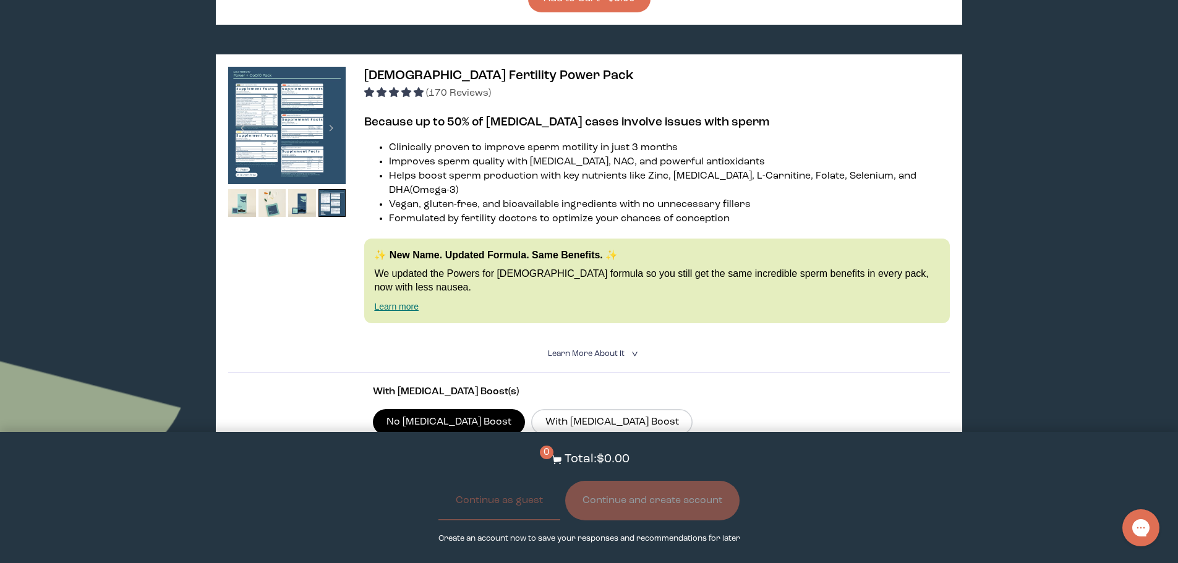  Describe the element at coordinates (669, 219) in the screenshot. I see `li: Formulated by fertility doctors to optimize your chances of conception` at that location.